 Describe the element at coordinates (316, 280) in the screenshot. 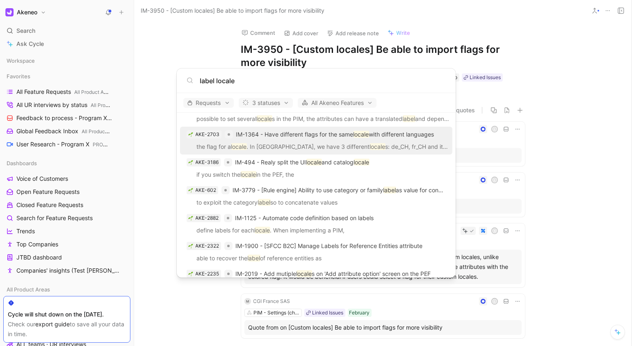

I see `a: 🌱AKE-2235IM-2019 - Add mutiplelocales on 'Add attribute option' screen on the PEFmutiple options ...` at that location.